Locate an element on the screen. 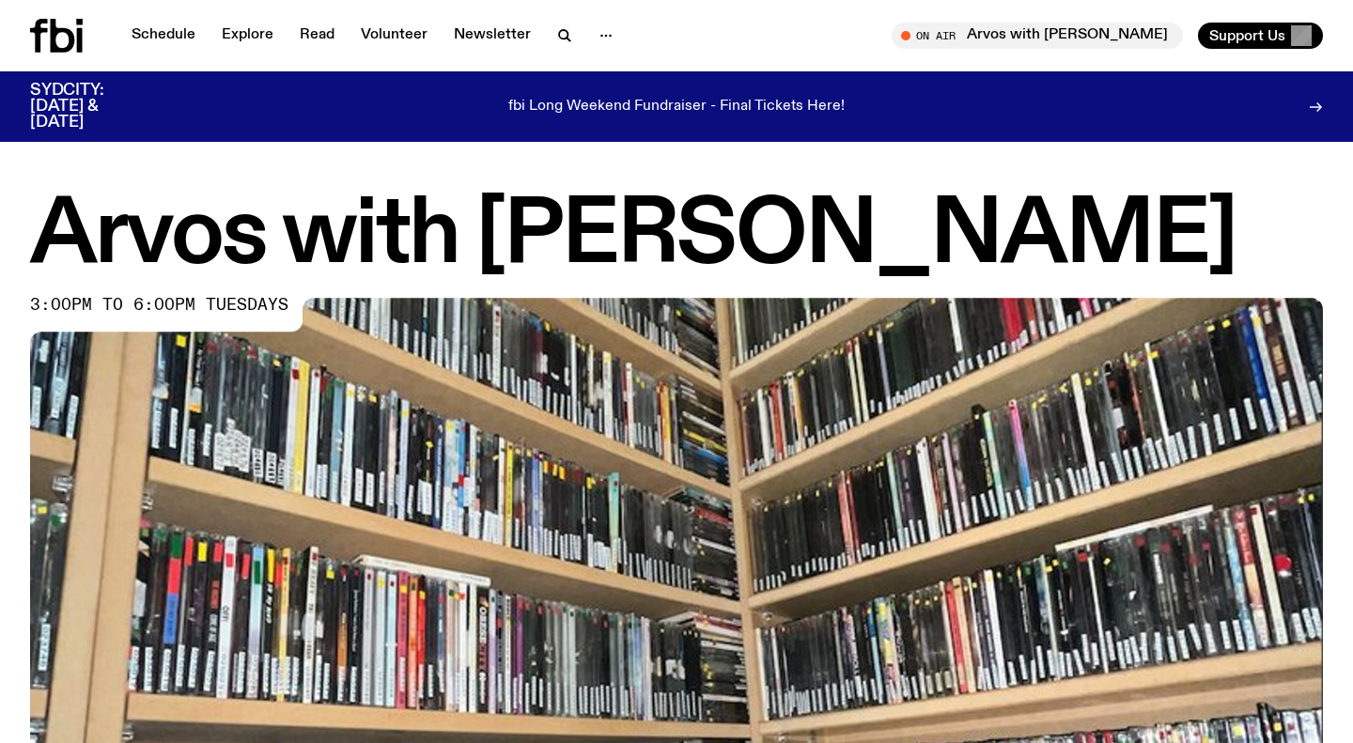 The width and height of the screenshot is (1353, 743). p: fbi Long Weekend Fundraiser - Final Tickets Here! is located at coordinates (677, 107).